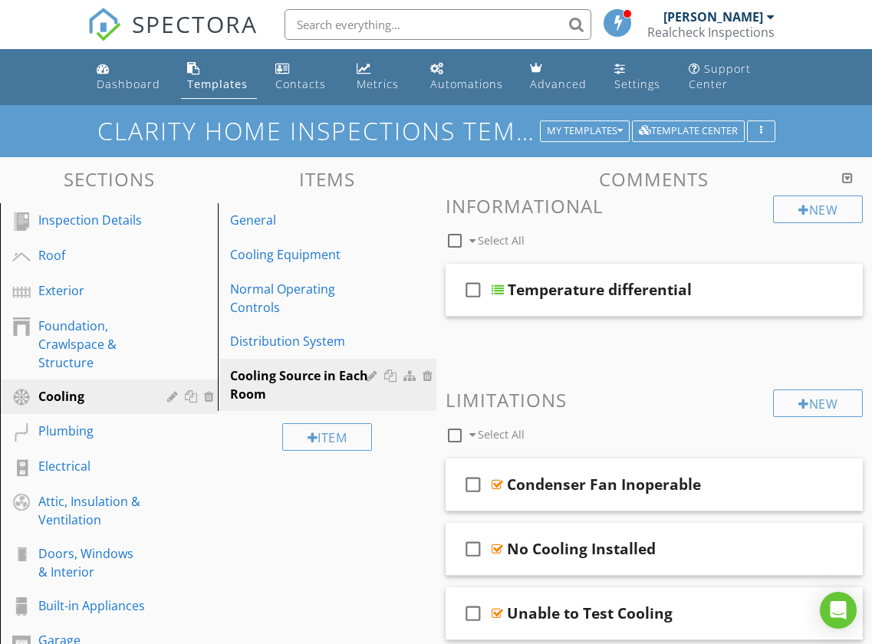  I want to click on a: Dashboard, so click(130, 77).